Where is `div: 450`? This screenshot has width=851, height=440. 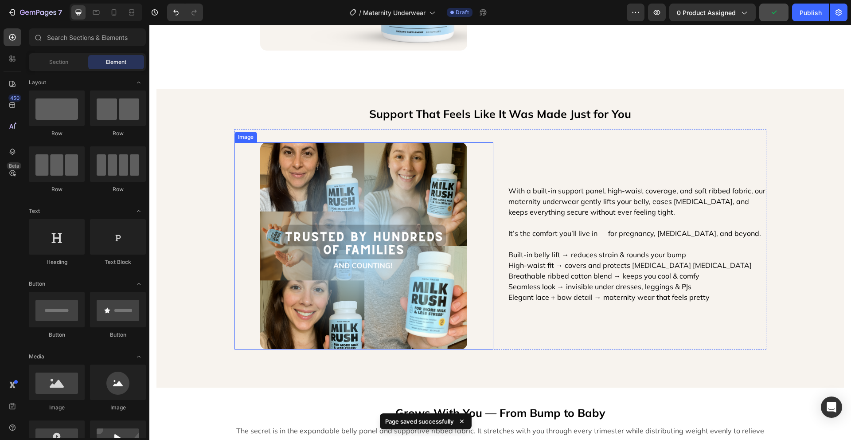
div: 450 is located at coordinates (15, 98).